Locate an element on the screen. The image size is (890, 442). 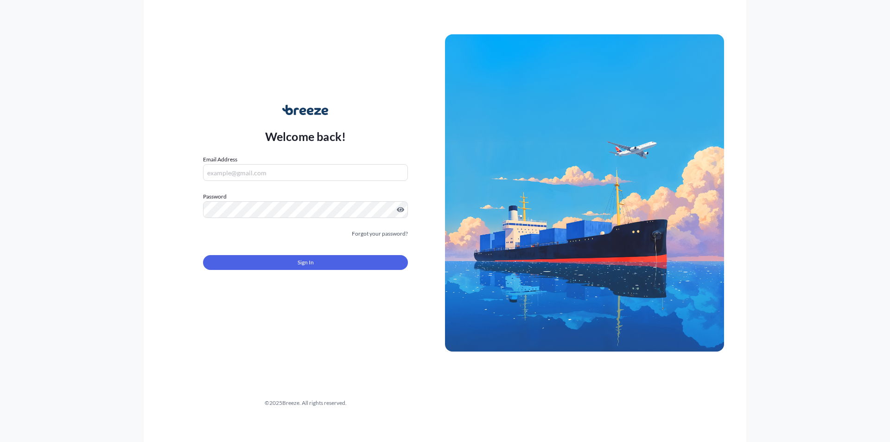
img: Ship illustration is located at coordinates (585, 193).